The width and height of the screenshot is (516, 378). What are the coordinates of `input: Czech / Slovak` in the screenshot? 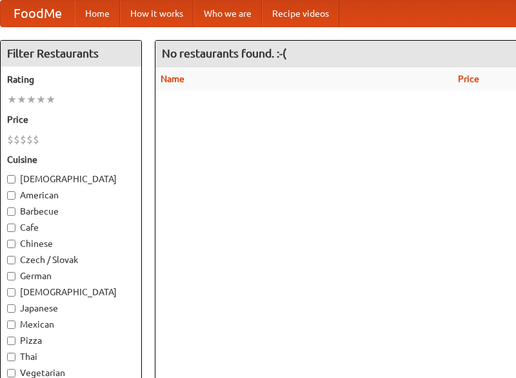 It's located at (11, 260).